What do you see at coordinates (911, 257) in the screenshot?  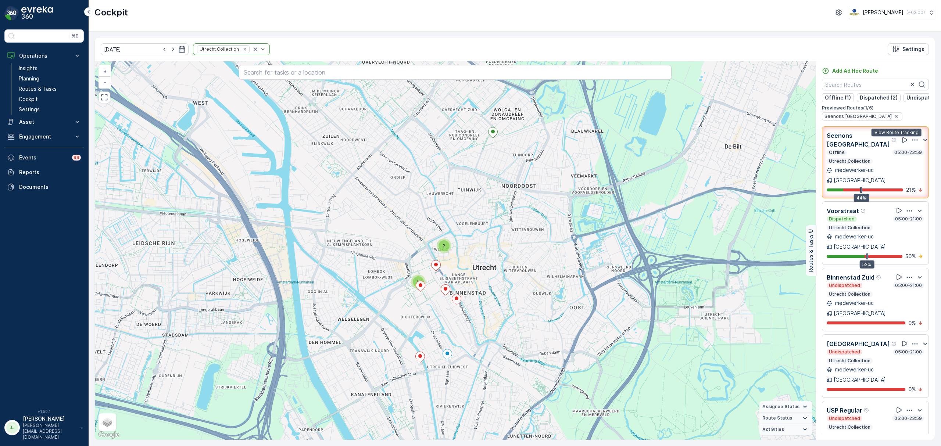 I see `p: 50 %` at bounding box center [911, 257].